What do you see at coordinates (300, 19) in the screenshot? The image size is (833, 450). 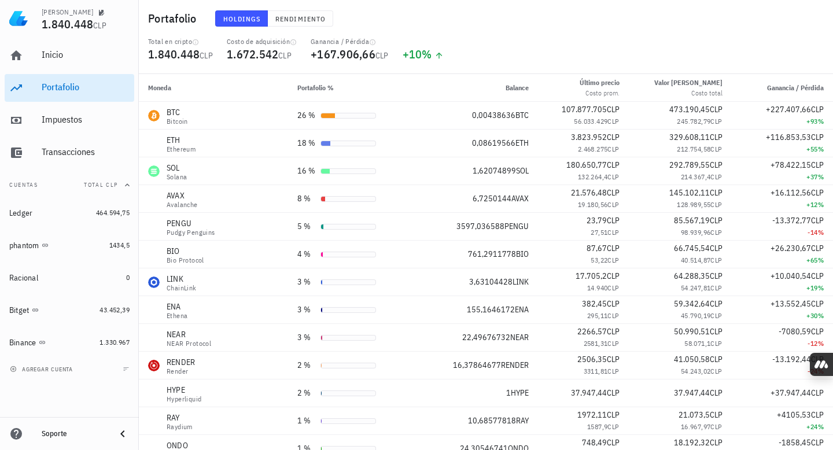 I see `button: Rendimiento` at bounding box center [300, 19].